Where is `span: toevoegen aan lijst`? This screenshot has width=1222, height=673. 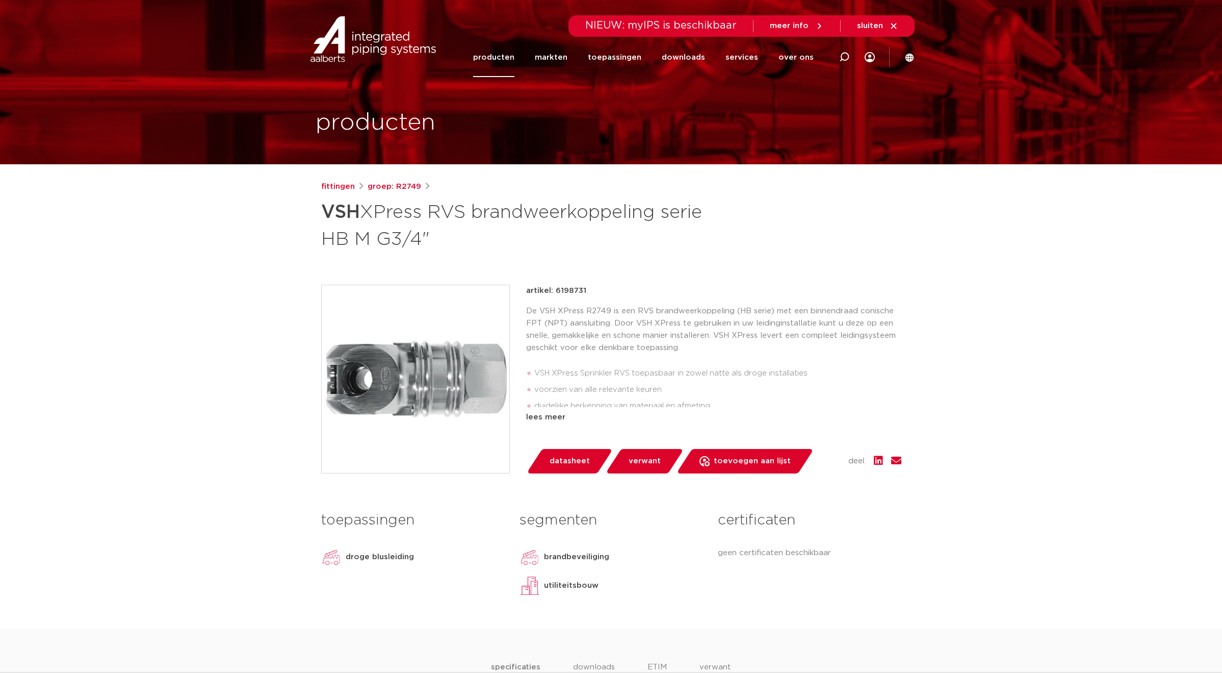
span: toevoegen aan lijst is located at coordinates (752, 461).